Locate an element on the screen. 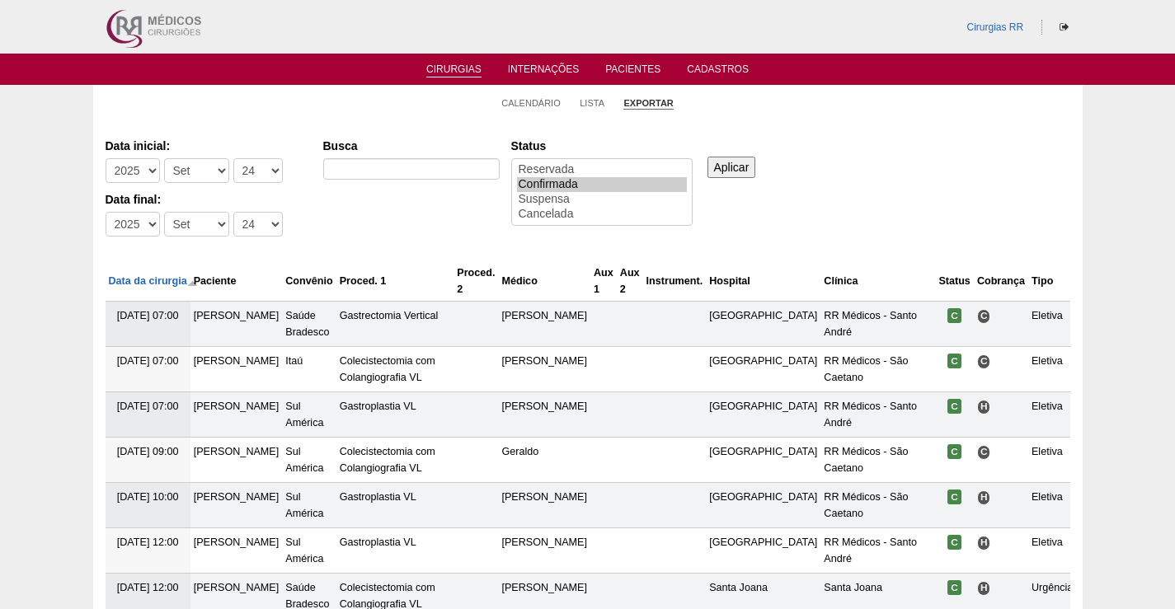 The image size is (1175, 609). input: Aplicar is located at coordinates (731, 167).